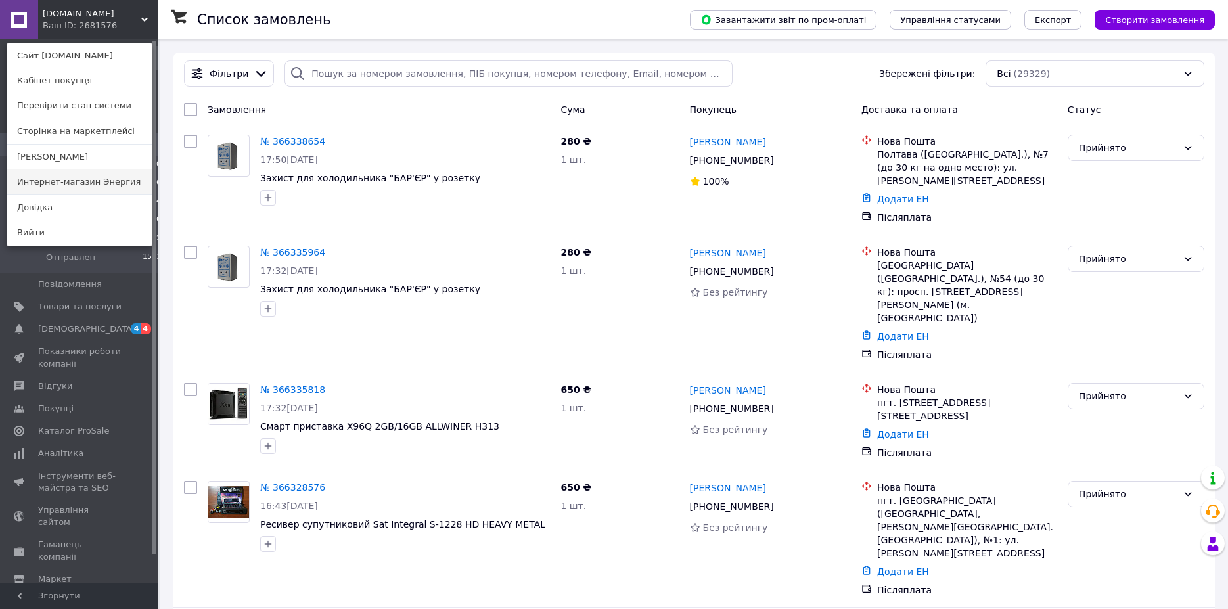 This screenshot has height=609, width=1228. What do you see at coordinates (56, 409) in the screenshot?
I see `span: Покупці` at bounding box center [56, 409].